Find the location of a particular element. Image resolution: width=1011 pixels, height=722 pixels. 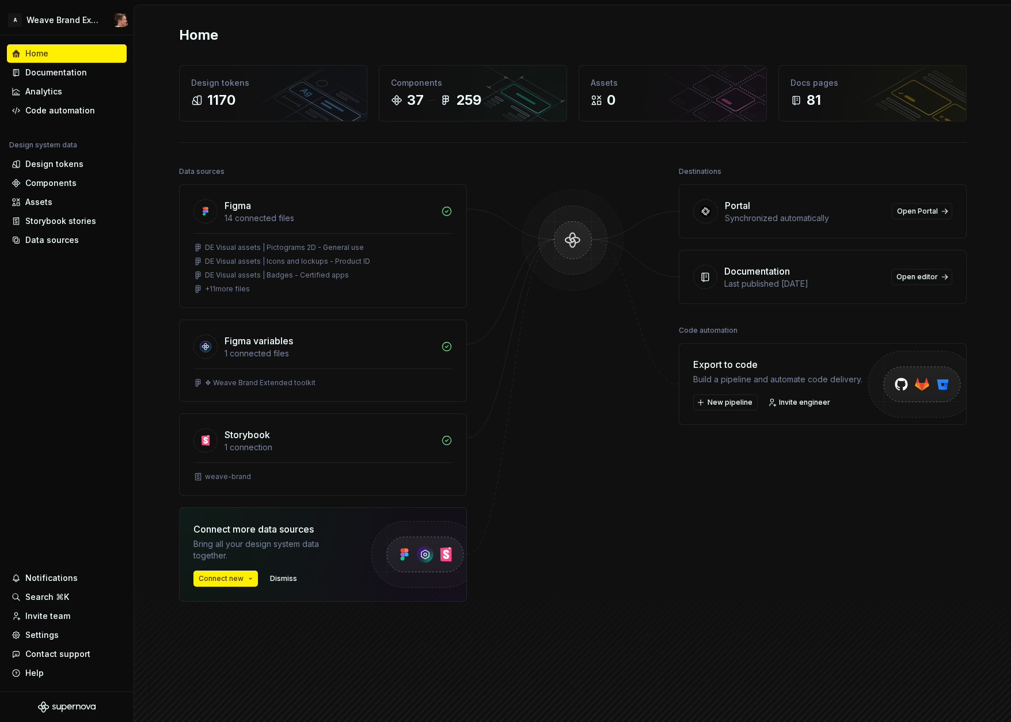

span: Open Portal is located at coordinates (917, 211).